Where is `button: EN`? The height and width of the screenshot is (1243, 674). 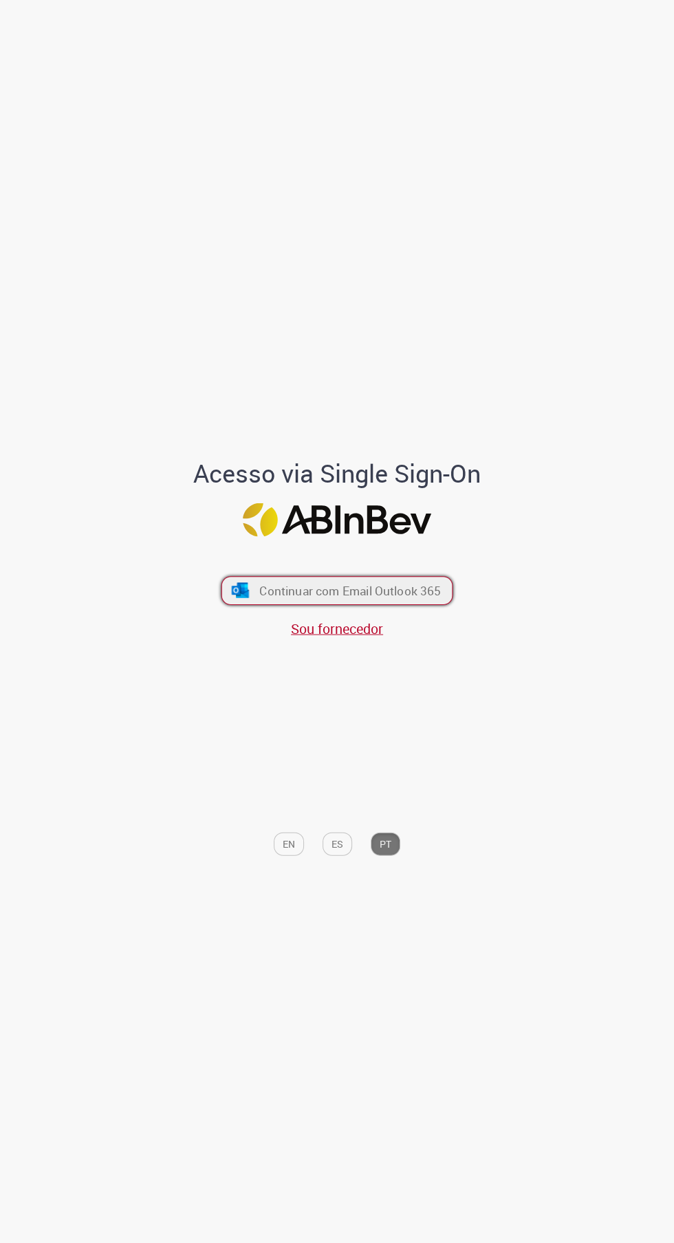
button: EN is located at coordinates (289, 843).